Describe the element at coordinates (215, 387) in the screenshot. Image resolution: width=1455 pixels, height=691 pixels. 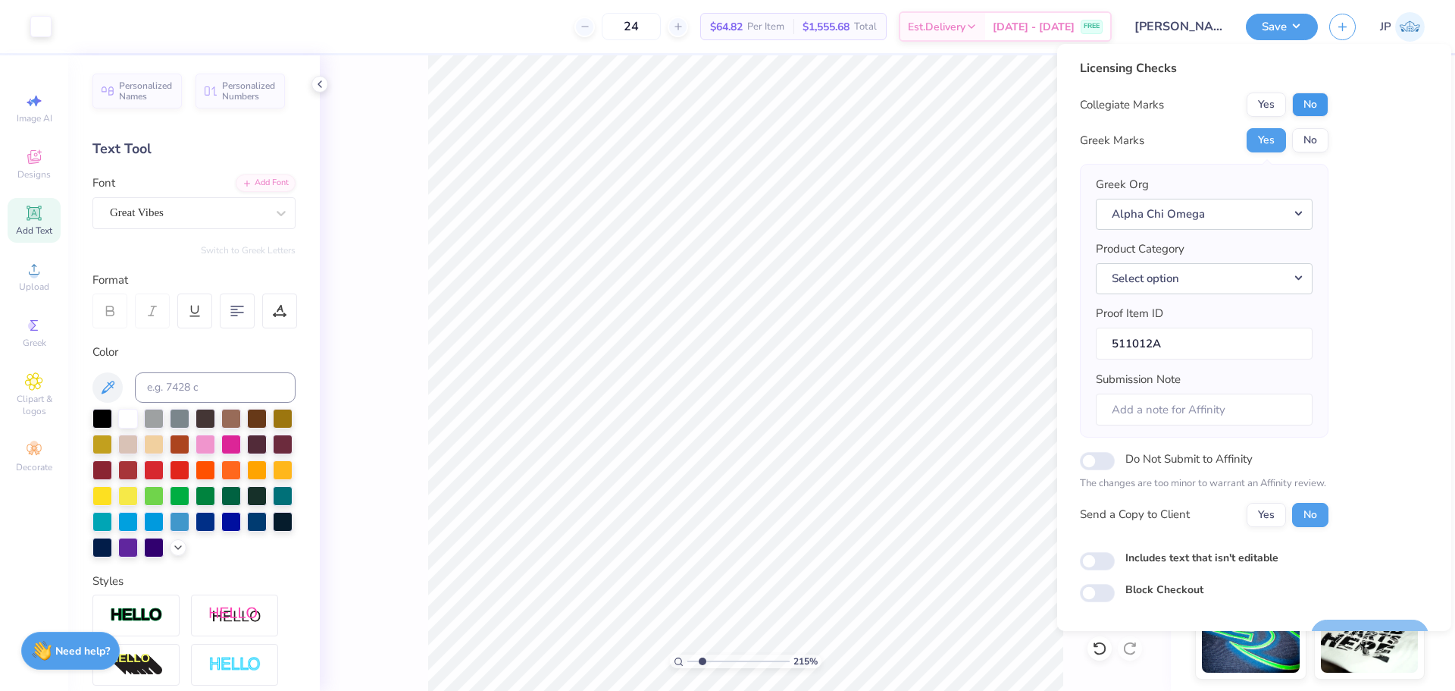
I see `input: e.g. 7428 c` at that location.